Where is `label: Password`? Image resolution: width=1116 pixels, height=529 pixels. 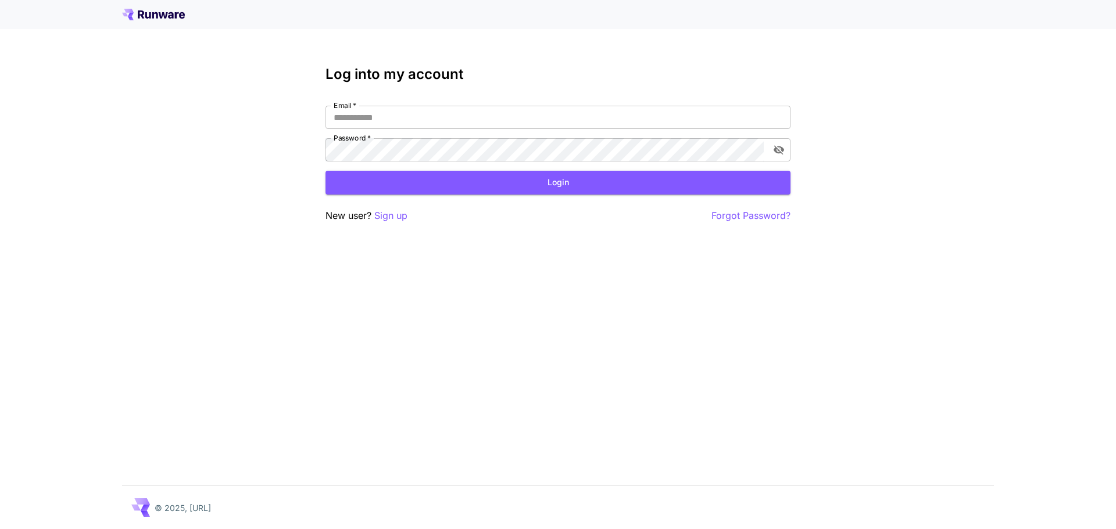
label: Password is located at coordinates (352, 138).